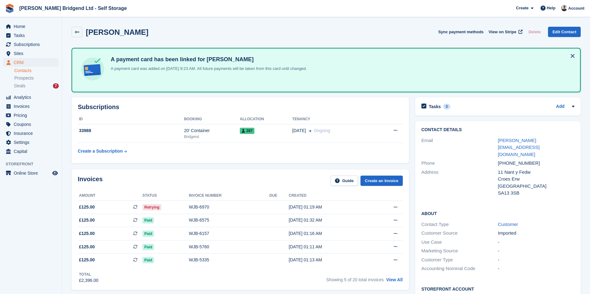 This screenshot has height=294, width=590. I want to click on div: Croes Erw, so click(536, 179).